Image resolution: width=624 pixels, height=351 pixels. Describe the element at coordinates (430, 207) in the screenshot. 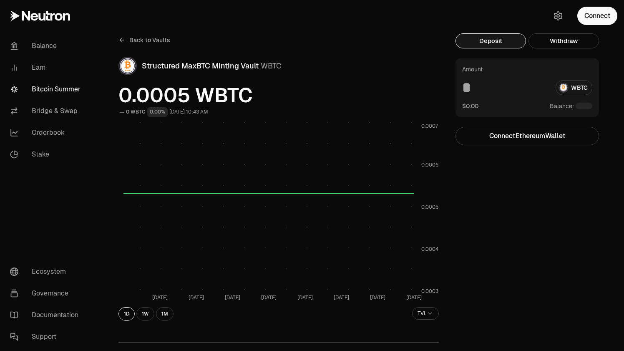

I see `tspan: 0.0005` at that location.